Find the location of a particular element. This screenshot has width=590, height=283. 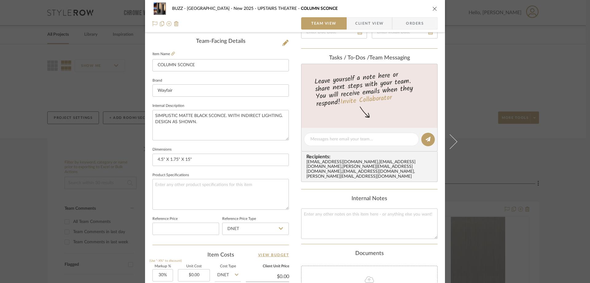

input: Enter Item Name is located at coordinates (221, 65).